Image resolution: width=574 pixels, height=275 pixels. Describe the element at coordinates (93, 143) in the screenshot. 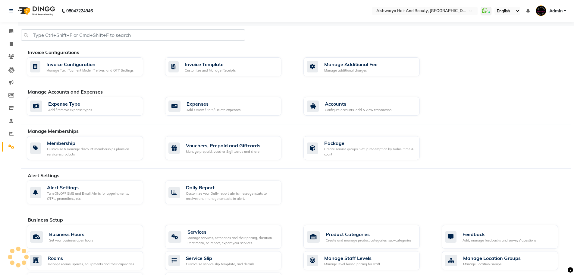

I see `div: Membership` at that location.